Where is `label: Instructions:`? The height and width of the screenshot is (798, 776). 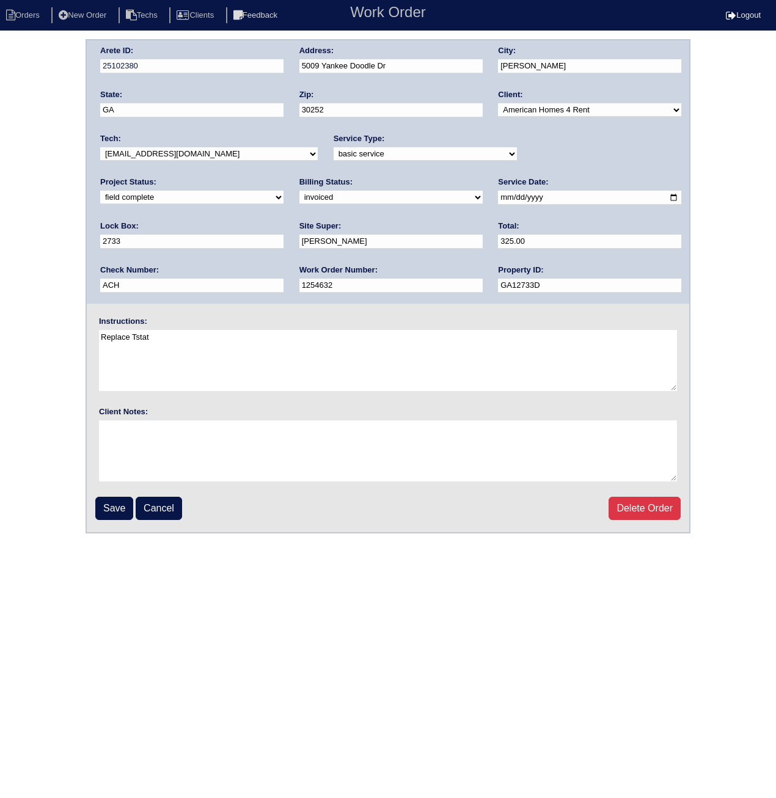 label: Instructions: is located at coordinates (123, 322).